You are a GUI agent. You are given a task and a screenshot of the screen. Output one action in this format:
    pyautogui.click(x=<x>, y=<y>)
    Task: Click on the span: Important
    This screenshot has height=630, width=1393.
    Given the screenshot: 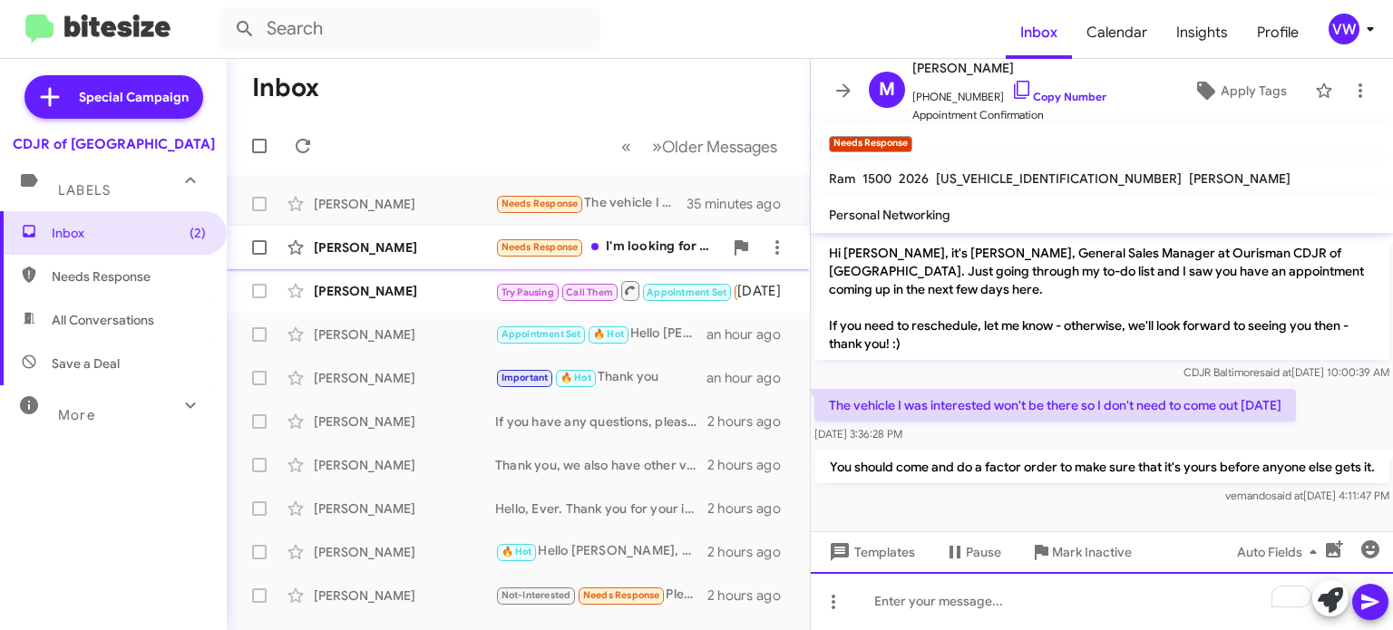 What is the action you would take?
    pyautogui.click(x=525, y=377)
    